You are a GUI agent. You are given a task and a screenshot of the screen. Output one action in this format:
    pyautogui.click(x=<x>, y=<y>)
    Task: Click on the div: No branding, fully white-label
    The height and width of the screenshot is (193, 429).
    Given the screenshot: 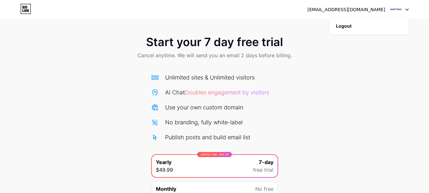 What is the action you would take?
    pyautogui.click(x=204, y=122)
    